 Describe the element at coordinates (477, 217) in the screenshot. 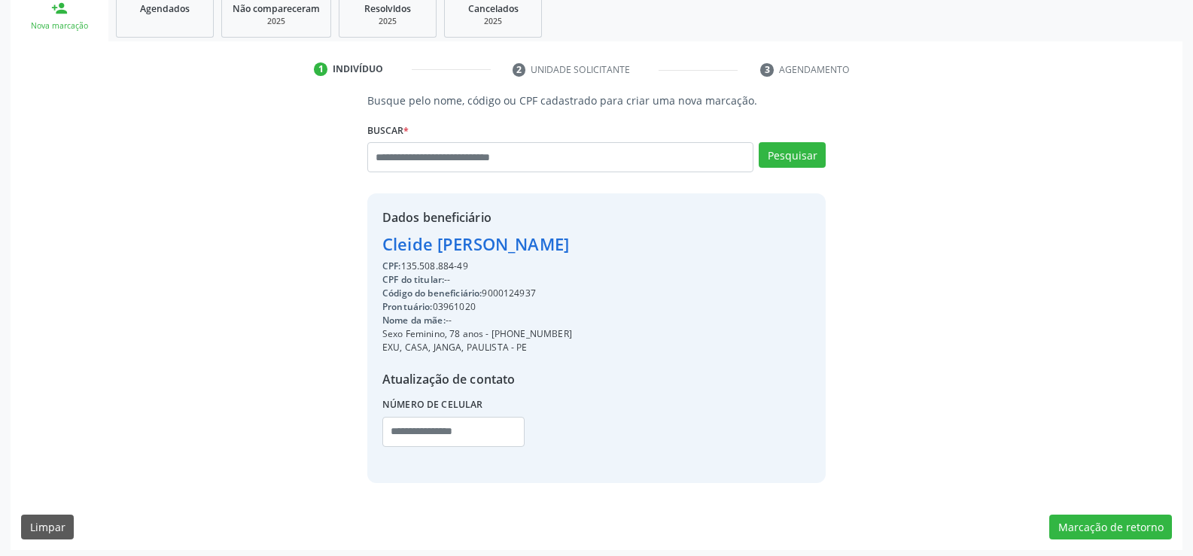

I see `div: Dados beneficiário` at that location.